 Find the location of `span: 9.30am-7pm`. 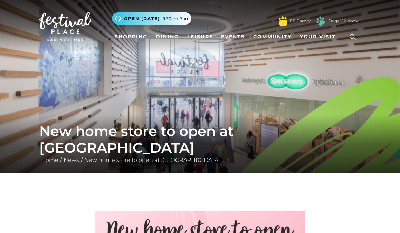

span: 9.30am-7pm is located at coordinates (176, 19).